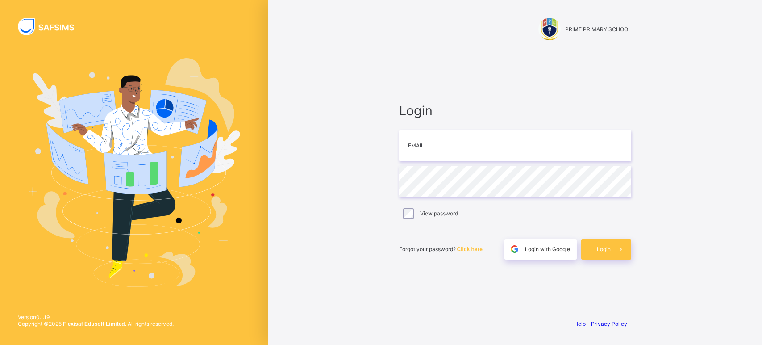 The height and width of the screenshot is (345, 762). What do you see at coordinates (580, 323) in the screenshot?
I see `a: Help` at bounding box center [580, 323].